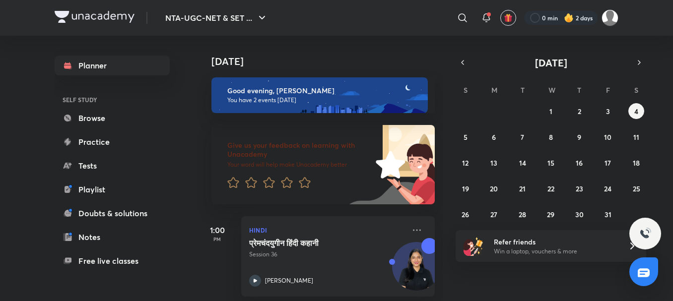  What do you see at coordinates (569, 18) in the screenshot?
I see `img: streak` at bounding box center [569, 18].